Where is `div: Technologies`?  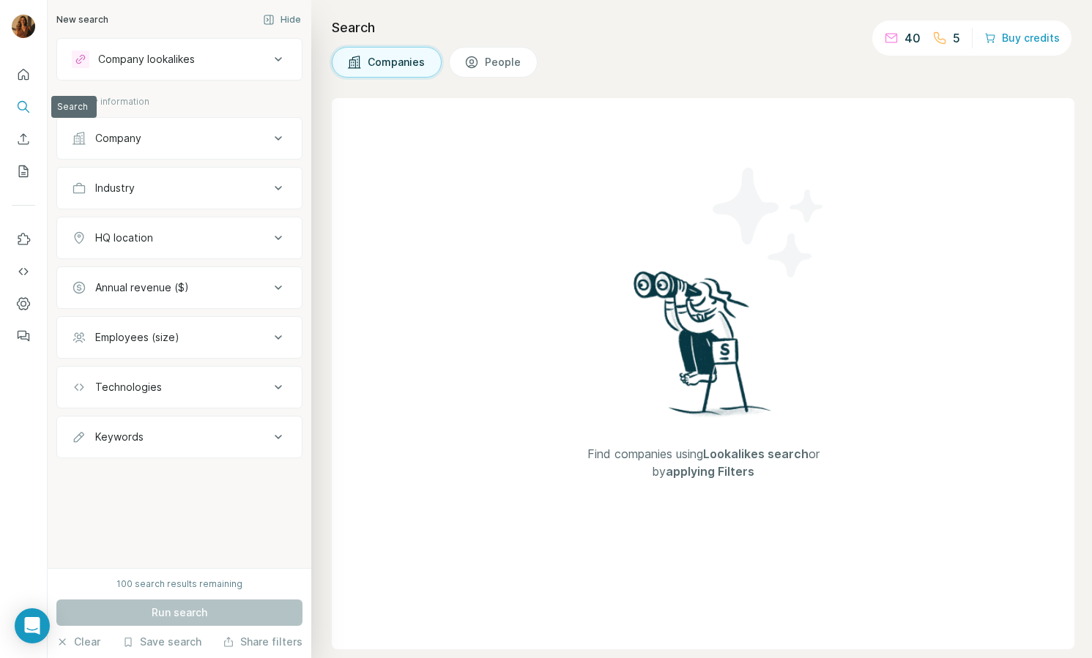 div: Technologies is located at coordinates (128, 387).